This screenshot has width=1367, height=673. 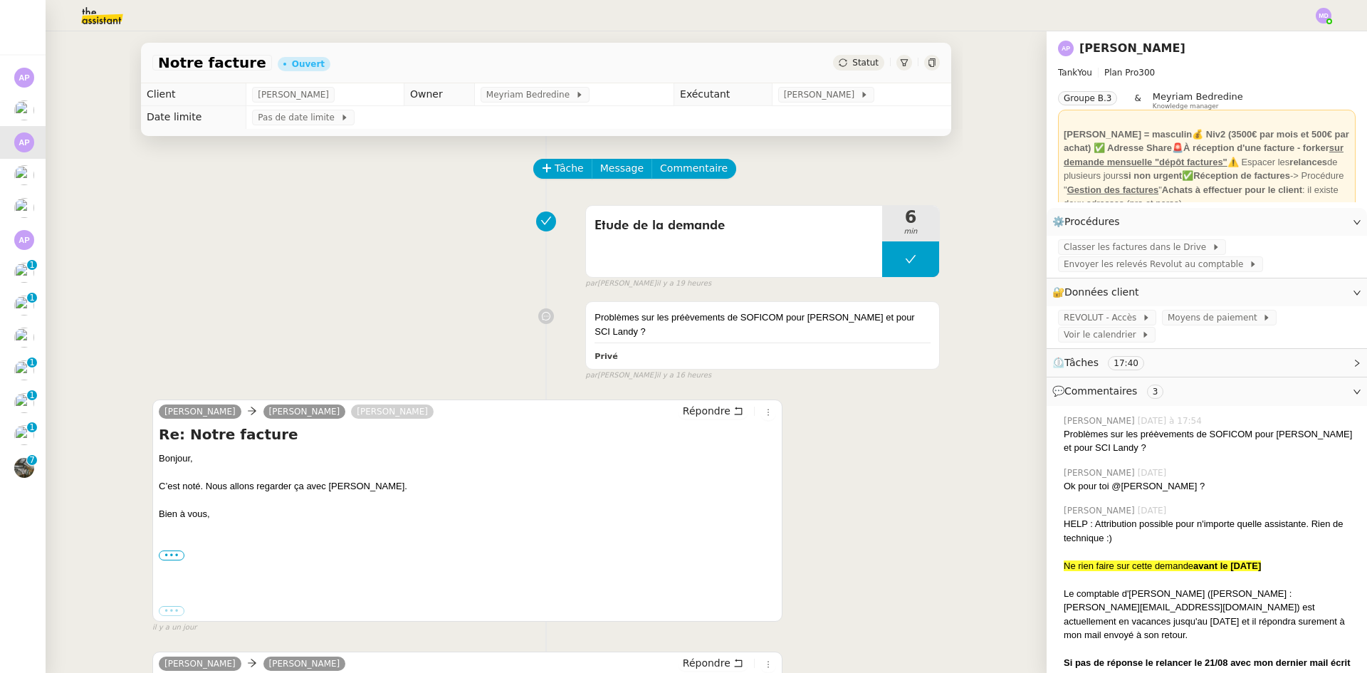 I want to click on div: Bien à vous,, so click(x=467, y=535).